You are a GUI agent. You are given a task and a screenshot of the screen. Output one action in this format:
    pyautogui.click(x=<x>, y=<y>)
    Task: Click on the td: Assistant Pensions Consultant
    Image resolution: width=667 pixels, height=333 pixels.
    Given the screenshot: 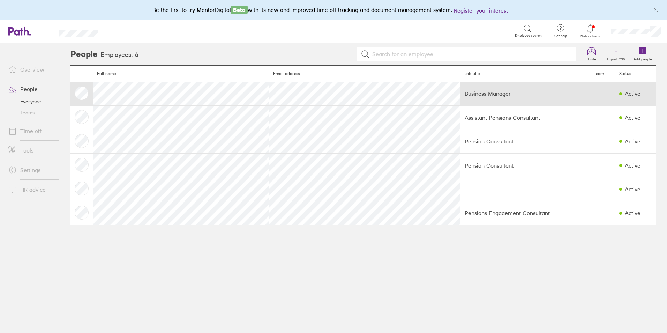 What is the action you would take?
    pyautogui.click(x=525, y=118)
    